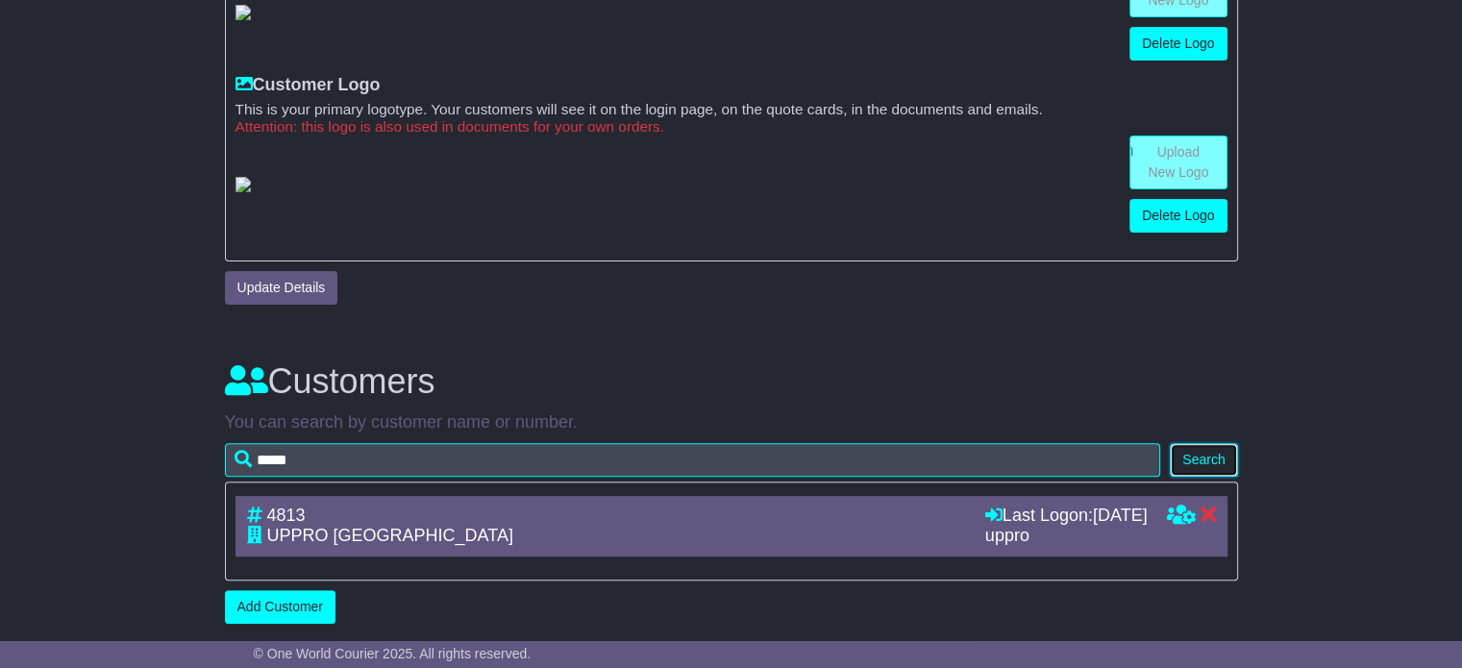 This screenshot has width=1462, height=668. What do you see at coordinates (731, 110) in the screenshot?
I see `small: This is your primary logotype. Your customers will see it on the login page, on the quote cards, ...` at bounding box center [731, 110].